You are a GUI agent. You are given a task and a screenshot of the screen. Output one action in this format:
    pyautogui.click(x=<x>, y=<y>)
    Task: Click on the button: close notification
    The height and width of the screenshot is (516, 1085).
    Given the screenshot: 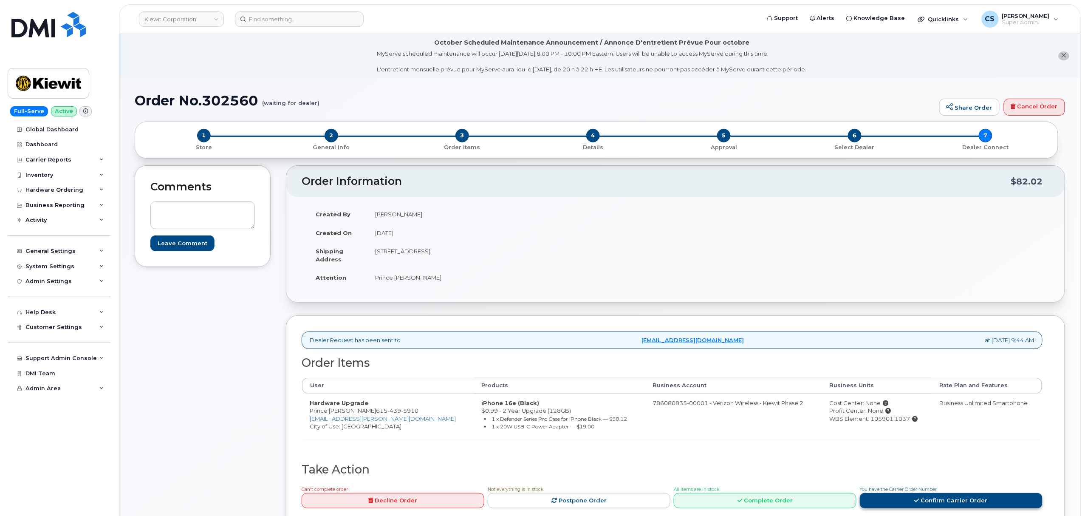 What is the action you would take?
    pyautogui.click(x=1063, y=56)
    